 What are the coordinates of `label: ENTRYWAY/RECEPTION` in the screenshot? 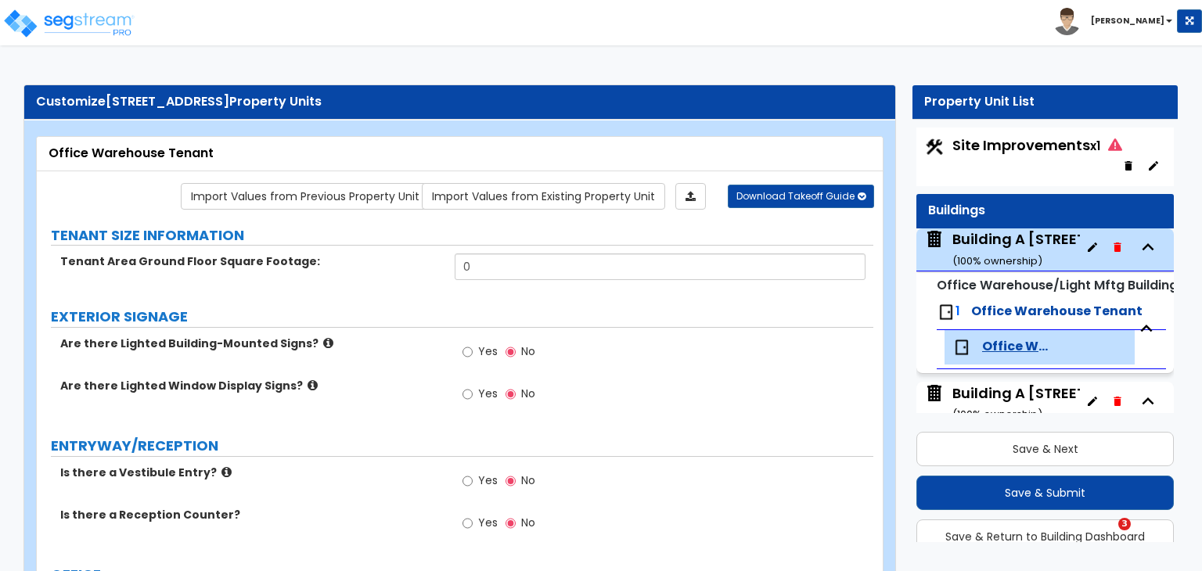 It's located at (462, 446).